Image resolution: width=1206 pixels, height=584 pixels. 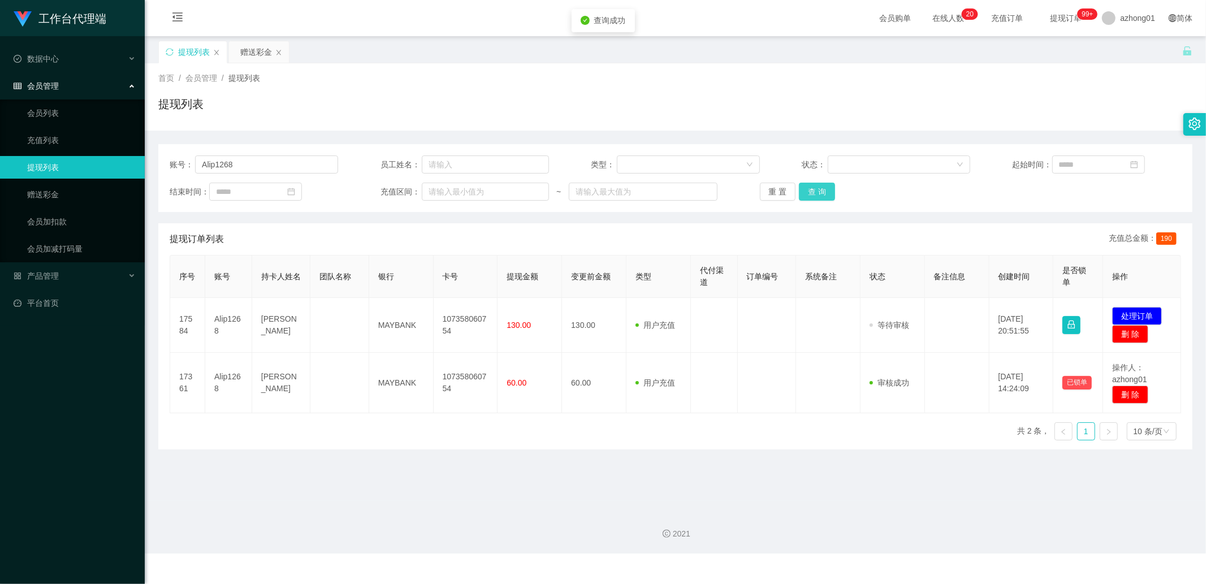 What do you see at coordinates (1077, 383) in the screenshot?
I see `button: 已锁单` at bounding box center [1077, 383].